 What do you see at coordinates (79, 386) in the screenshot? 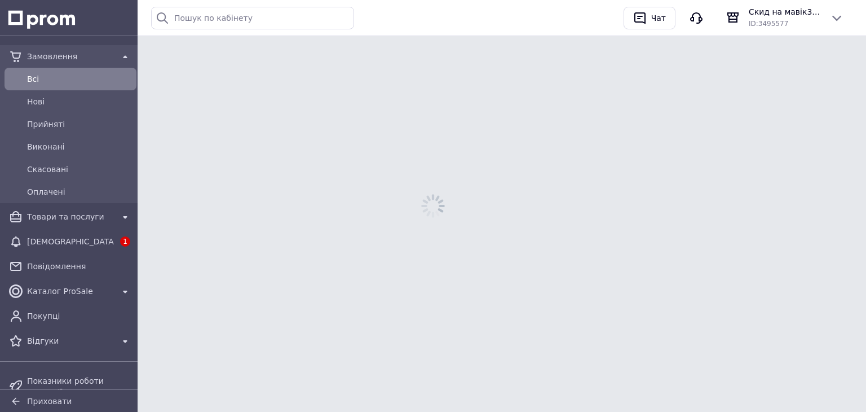
I see `span: Показники роботи компанії` at bounding box center [79, 386].